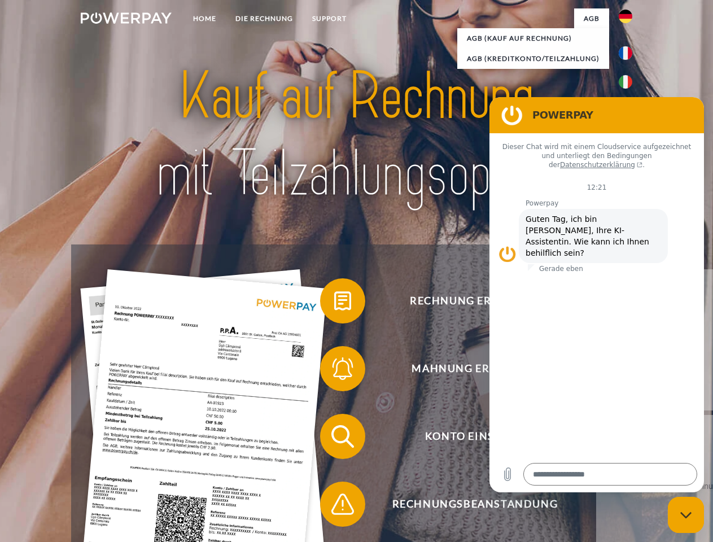  What do you see at coordinates (125, 106) in the screenshot?
I see `p: Powerpay` at bounding box center [125, 106].